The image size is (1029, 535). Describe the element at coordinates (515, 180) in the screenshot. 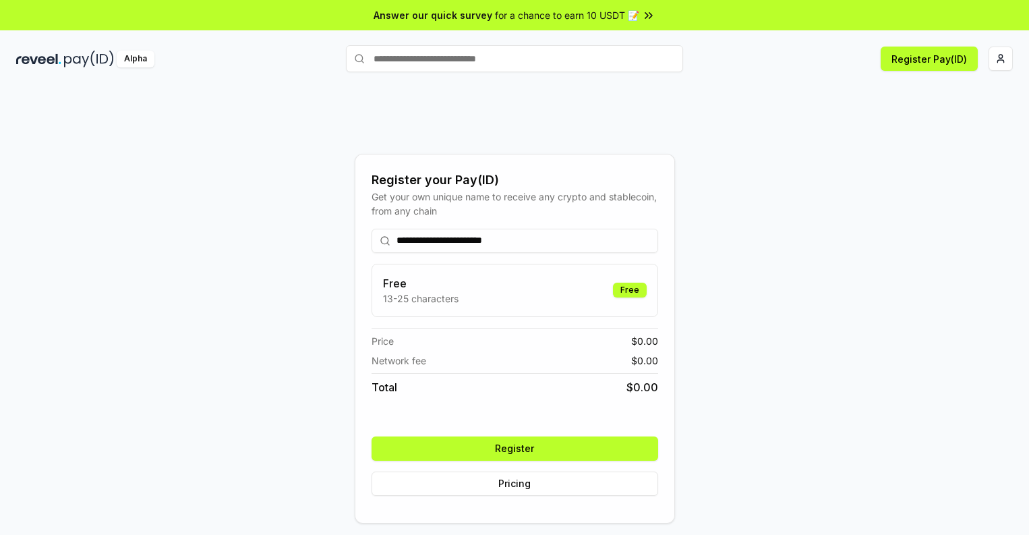

I see `div: Register your Pay(ID)` at that location.